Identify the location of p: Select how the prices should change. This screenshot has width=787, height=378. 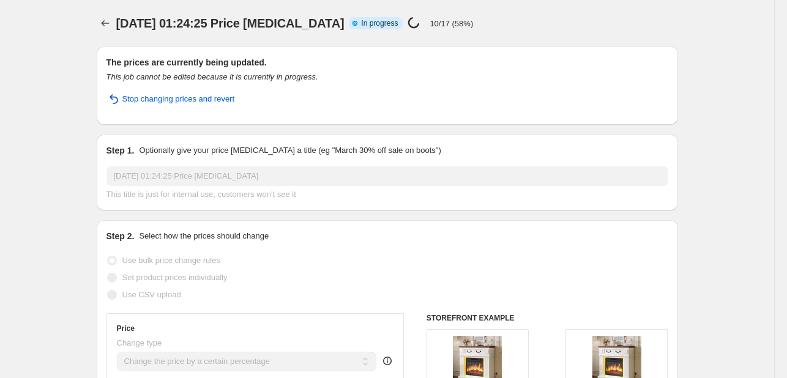
(204, 236).